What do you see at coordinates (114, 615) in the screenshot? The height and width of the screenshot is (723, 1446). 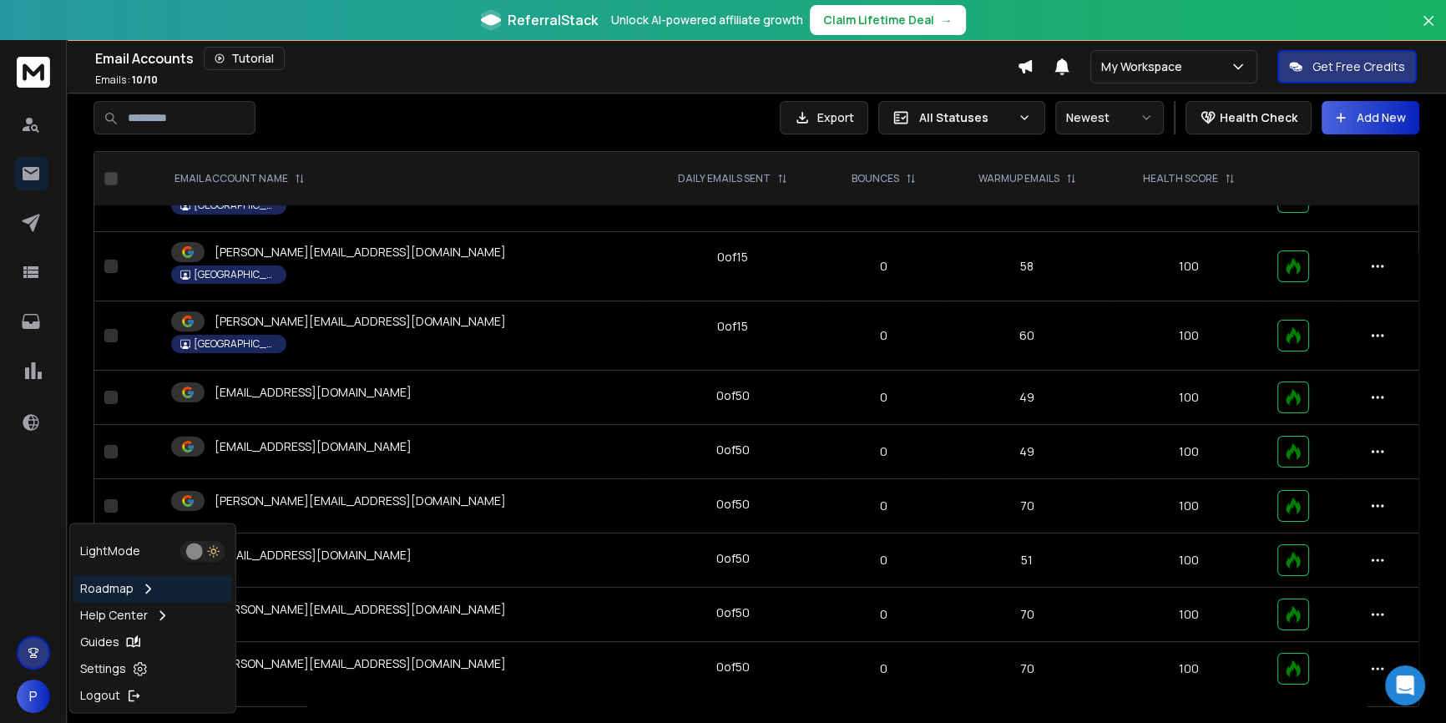 I see `p: Help Center` at bounding box center [114, 615].